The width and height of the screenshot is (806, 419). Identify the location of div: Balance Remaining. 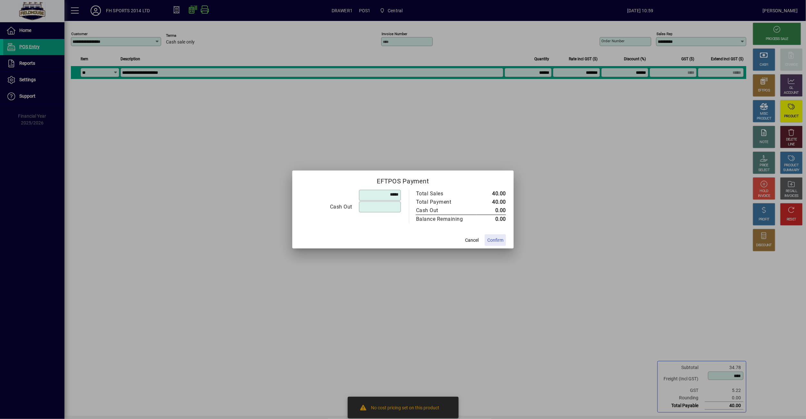
(443, 219).